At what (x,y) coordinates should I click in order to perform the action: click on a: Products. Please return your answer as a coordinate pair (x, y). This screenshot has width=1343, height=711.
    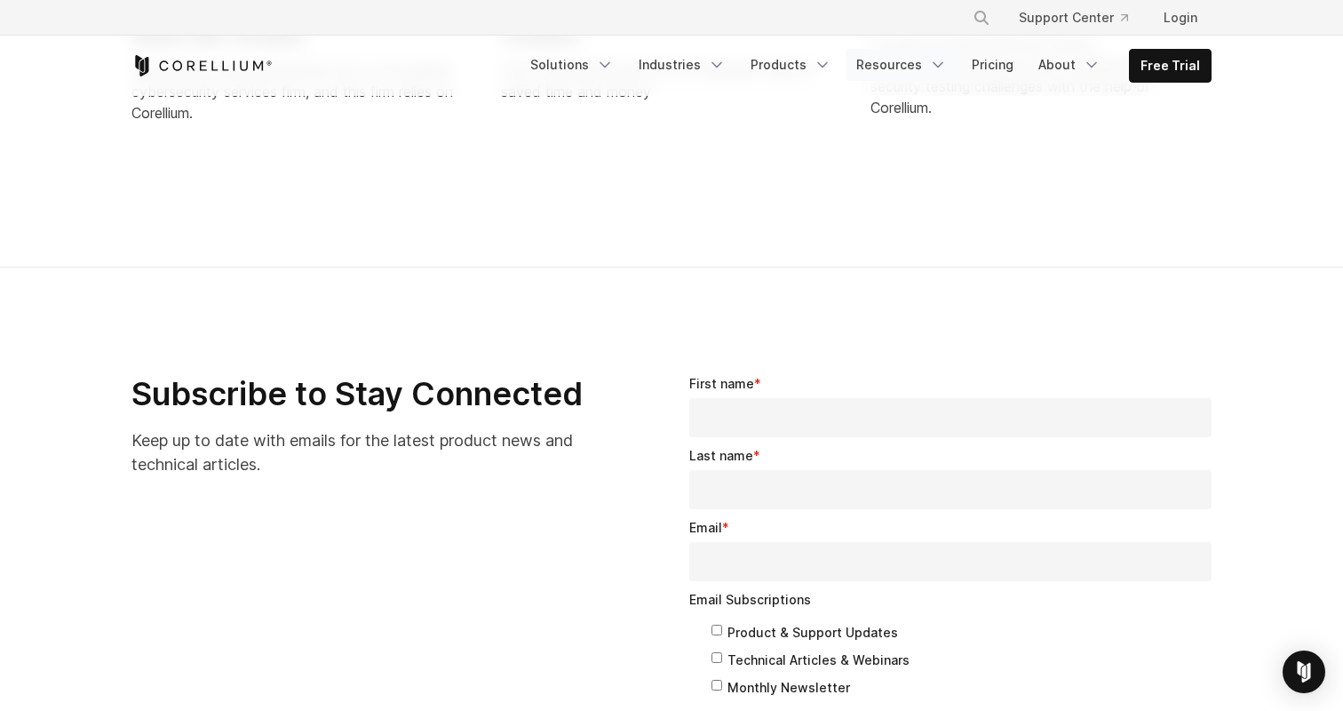
    Looking at the image, I should click on (791, 65).